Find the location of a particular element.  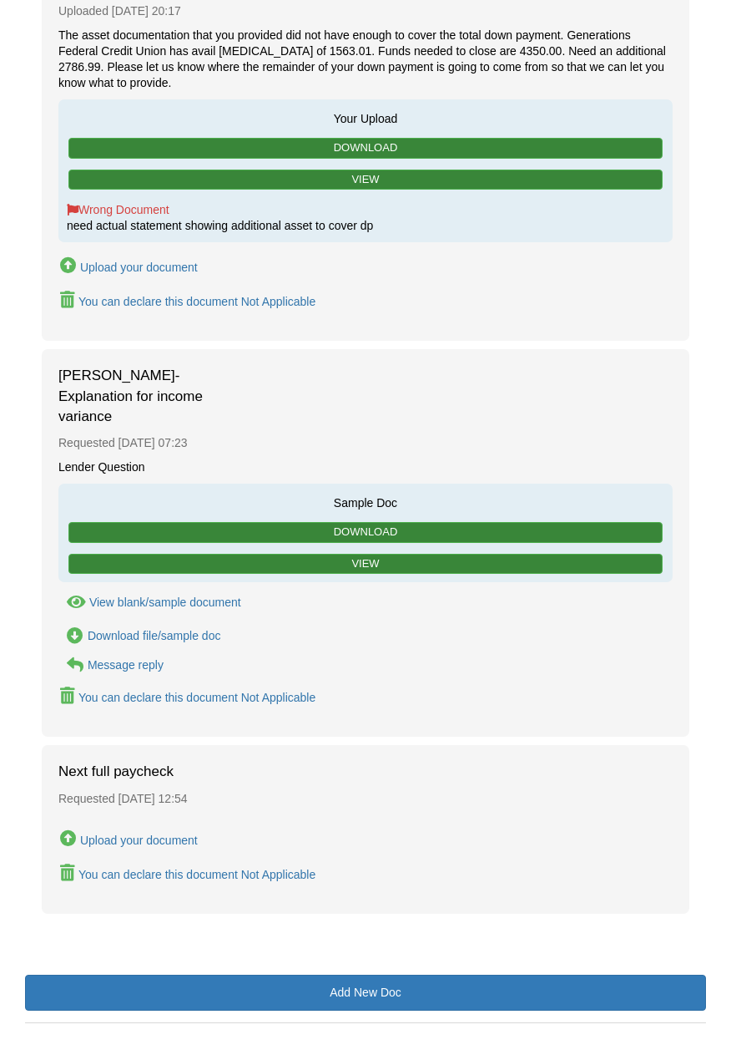

button: Declare Faith Gutierrez - Additional Asset Request -The asset documentation that you provided did... is located at coordinates (188, 301).